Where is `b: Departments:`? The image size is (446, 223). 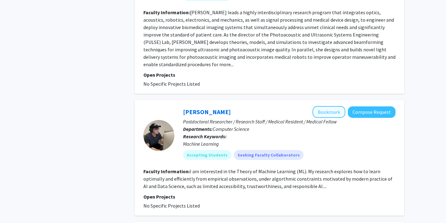
b: Departments: is located at coordinates (198, 129).